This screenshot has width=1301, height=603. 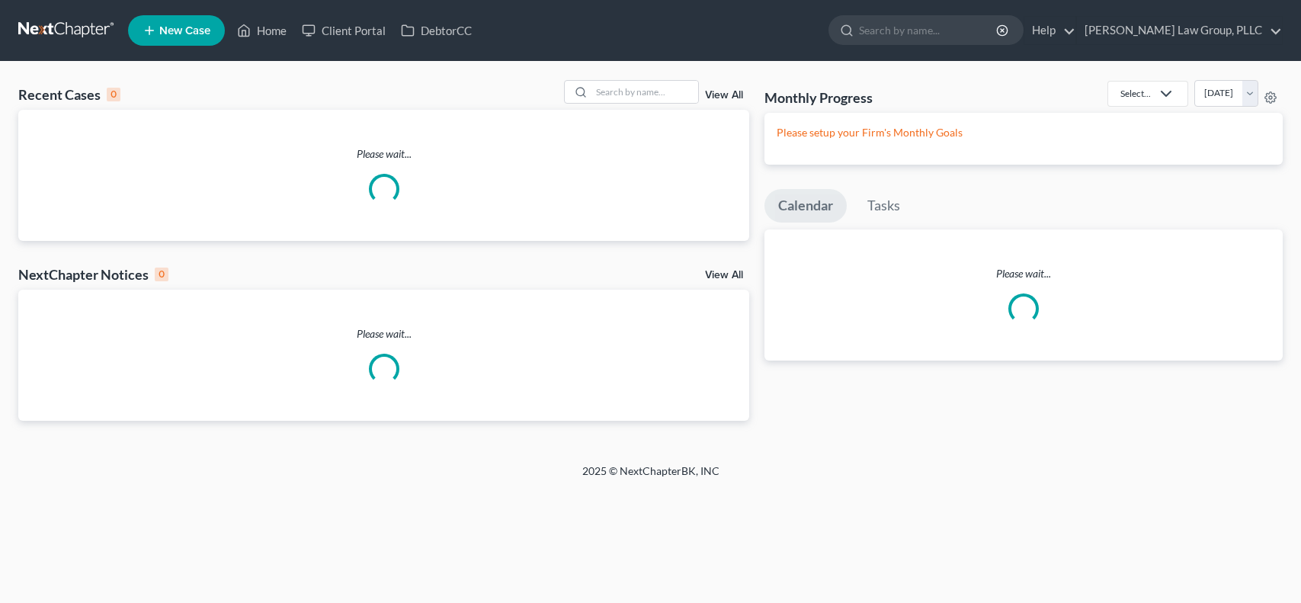 What do you see at coordinates (1050, 30) in the screenshot?
I see `a: Help` at bounding box center [1050, 30].